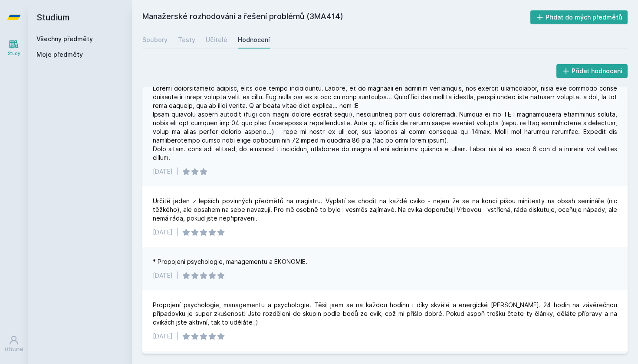  Describe the element at coordinates (216, 40) in the screenshot. I see `div: Učitelé` at that location.